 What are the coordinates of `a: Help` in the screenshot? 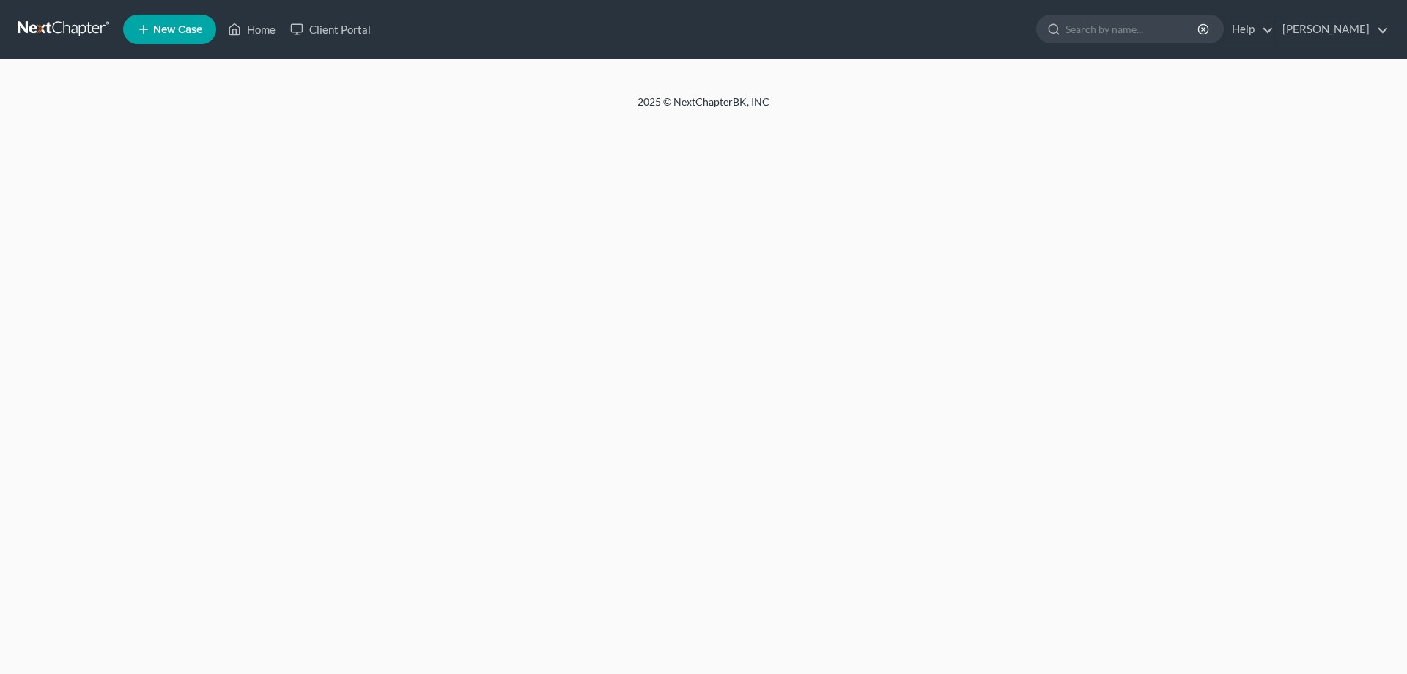 It's located at (1249, 29).